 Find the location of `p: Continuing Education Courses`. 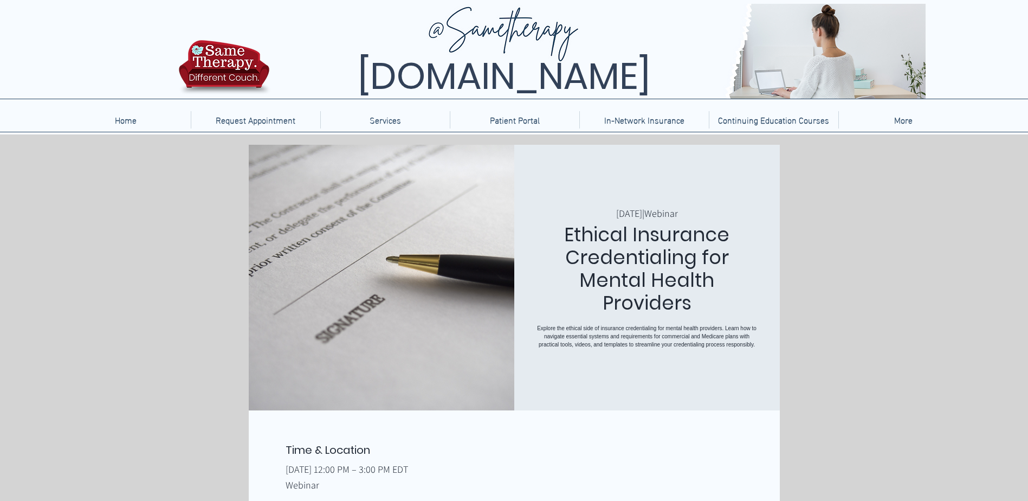

p: Continuing Education Courses is located at coordinates (773, 120).